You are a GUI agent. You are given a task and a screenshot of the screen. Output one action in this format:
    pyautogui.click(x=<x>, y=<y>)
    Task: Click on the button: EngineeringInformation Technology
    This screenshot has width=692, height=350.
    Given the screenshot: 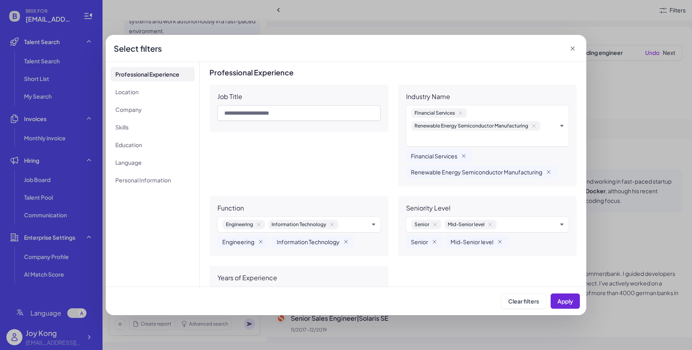 What is the action you would take?
    pyautogui.click(x=280, y=224)
    